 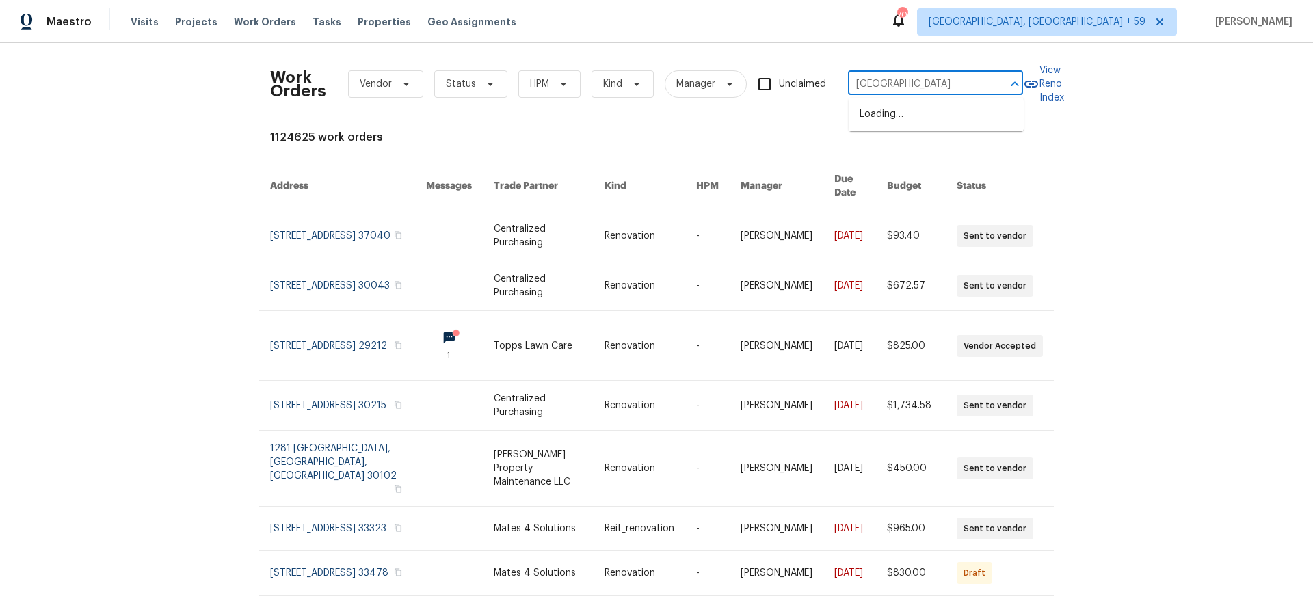 What do you see at coordinates (1043, 84) in the screenshot?
I see `a: View Reno Index` at bounding box center [1043, 84].